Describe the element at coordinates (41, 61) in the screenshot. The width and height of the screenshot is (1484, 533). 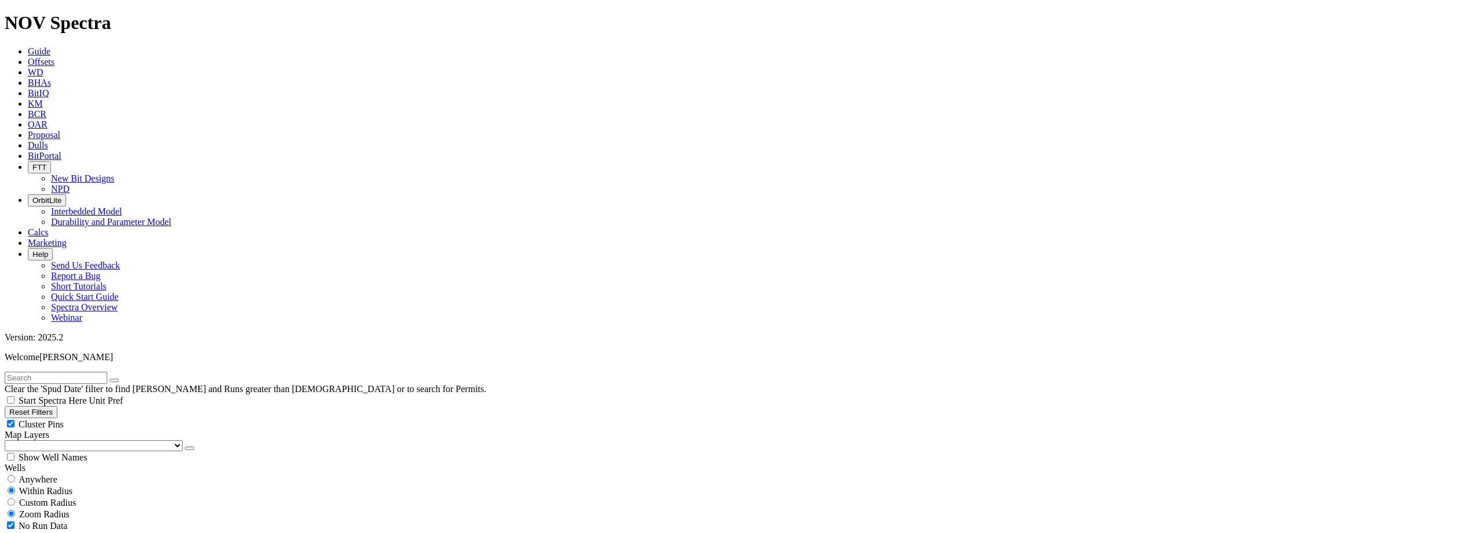
I see `span: Offsets` at that location.